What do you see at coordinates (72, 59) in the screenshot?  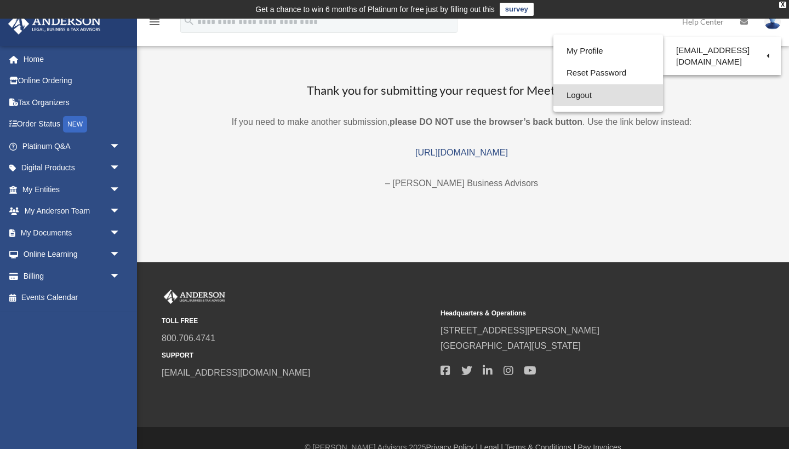 I see `a: Home` at bounding box center [72, 59].